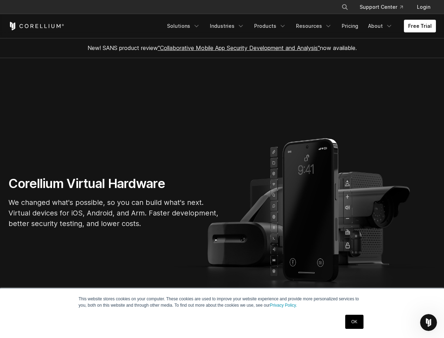 The width and height of the screenshot is (444, 338). Describe the element at coordinates (114, 213) in the screenshot. I see `p: We changed what's possible, so you can build what's next. Virtual devices for iOS, Android, and A...` at that location.